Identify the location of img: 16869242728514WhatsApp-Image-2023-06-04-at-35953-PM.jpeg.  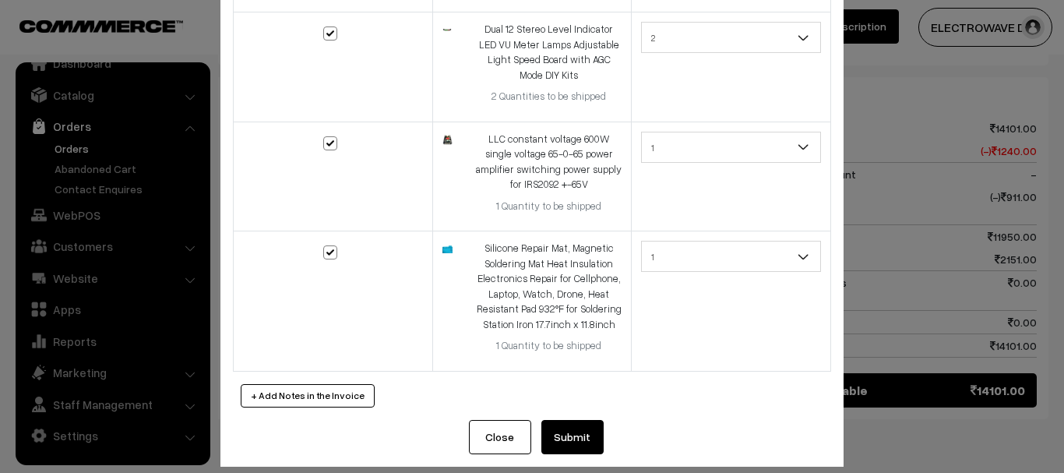
(447, 139).